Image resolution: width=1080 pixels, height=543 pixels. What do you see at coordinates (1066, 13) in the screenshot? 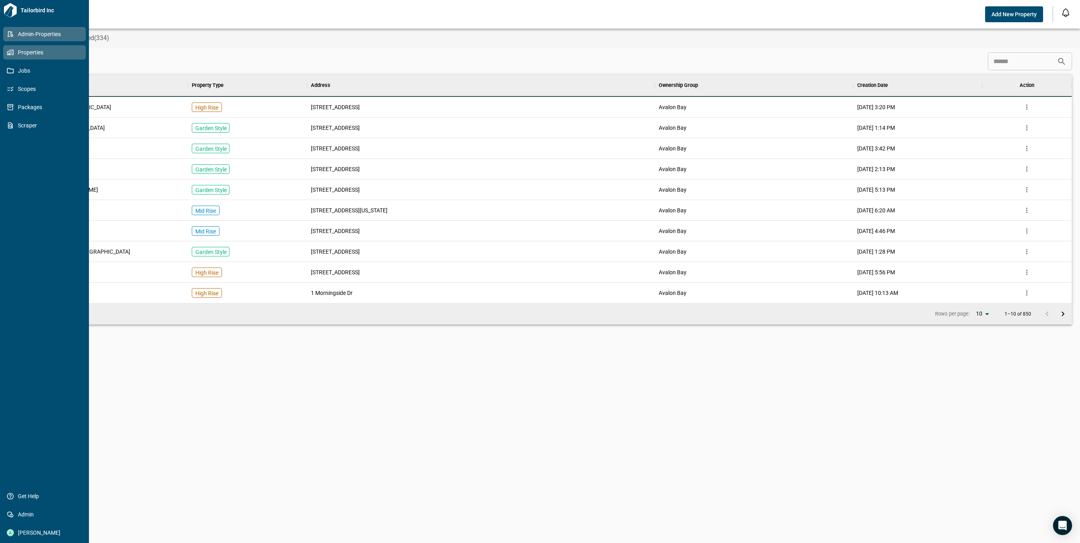
I see `button: Open notification feed` at bounding box center [1066, 13].